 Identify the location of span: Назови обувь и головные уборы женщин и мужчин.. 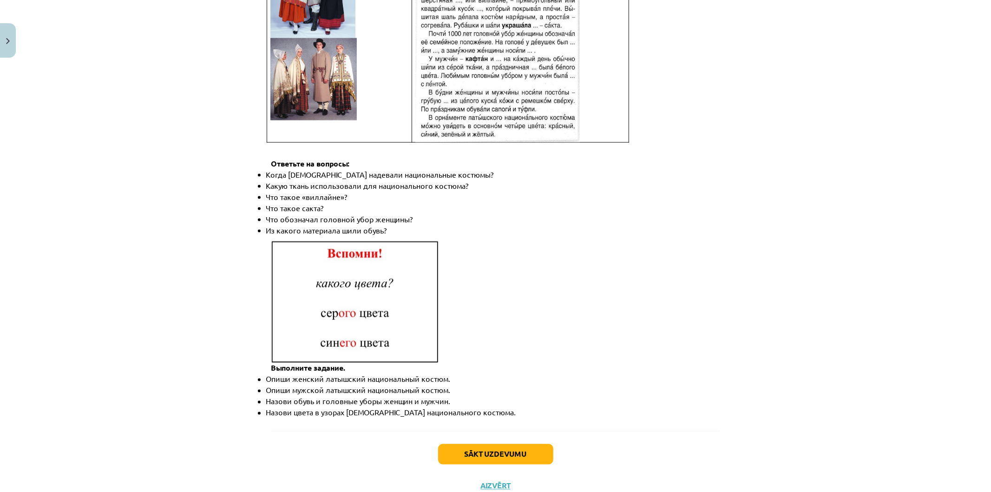
(358, 401).